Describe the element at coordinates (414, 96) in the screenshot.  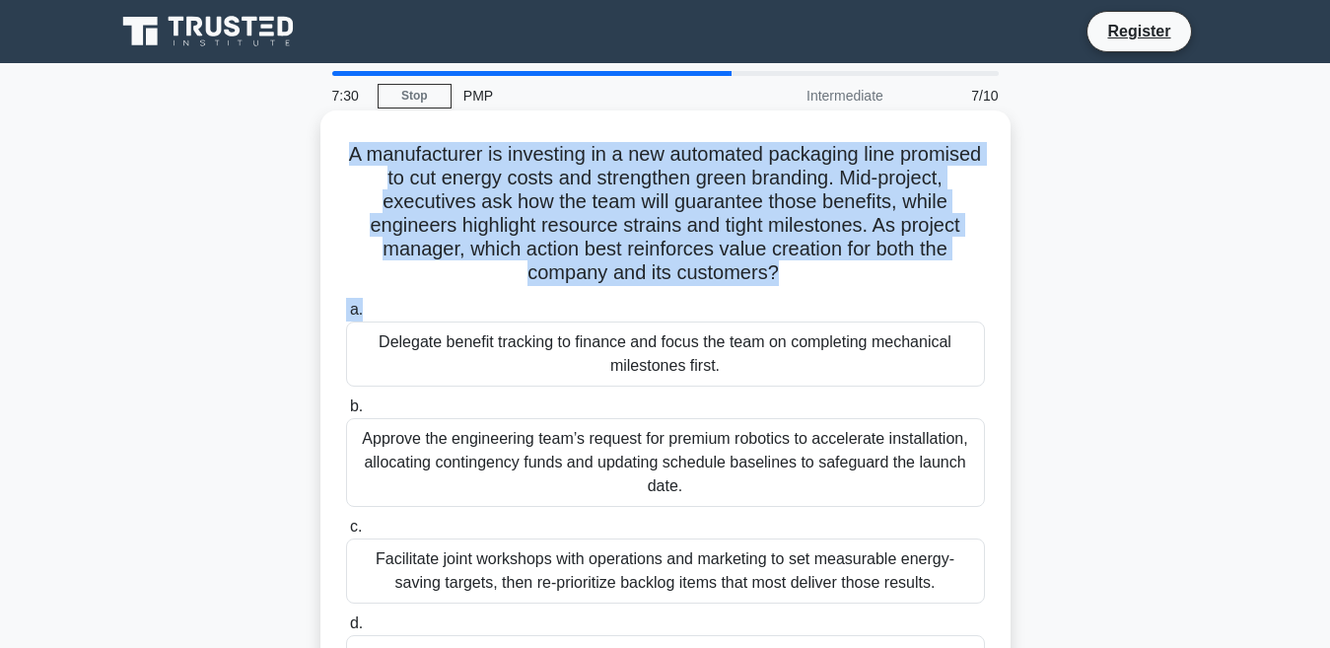
I see `a: Stop` at that location.